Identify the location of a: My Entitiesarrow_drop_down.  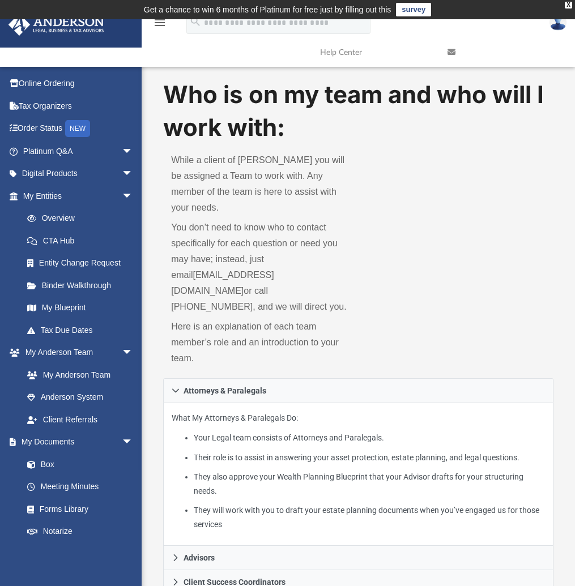
(79, 196).